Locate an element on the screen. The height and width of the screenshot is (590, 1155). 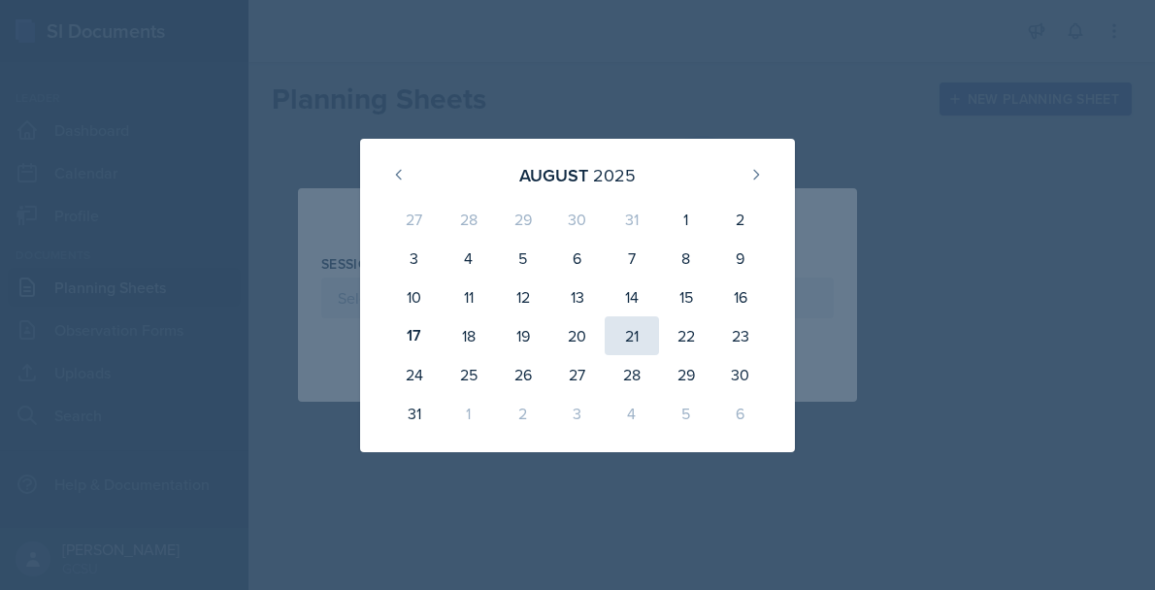
div: 10 is located at coordinates (414, 297).